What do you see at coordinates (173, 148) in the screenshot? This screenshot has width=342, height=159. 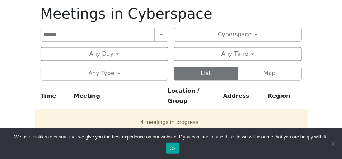 I see `button: Ok` at bounding box center [173, 148].